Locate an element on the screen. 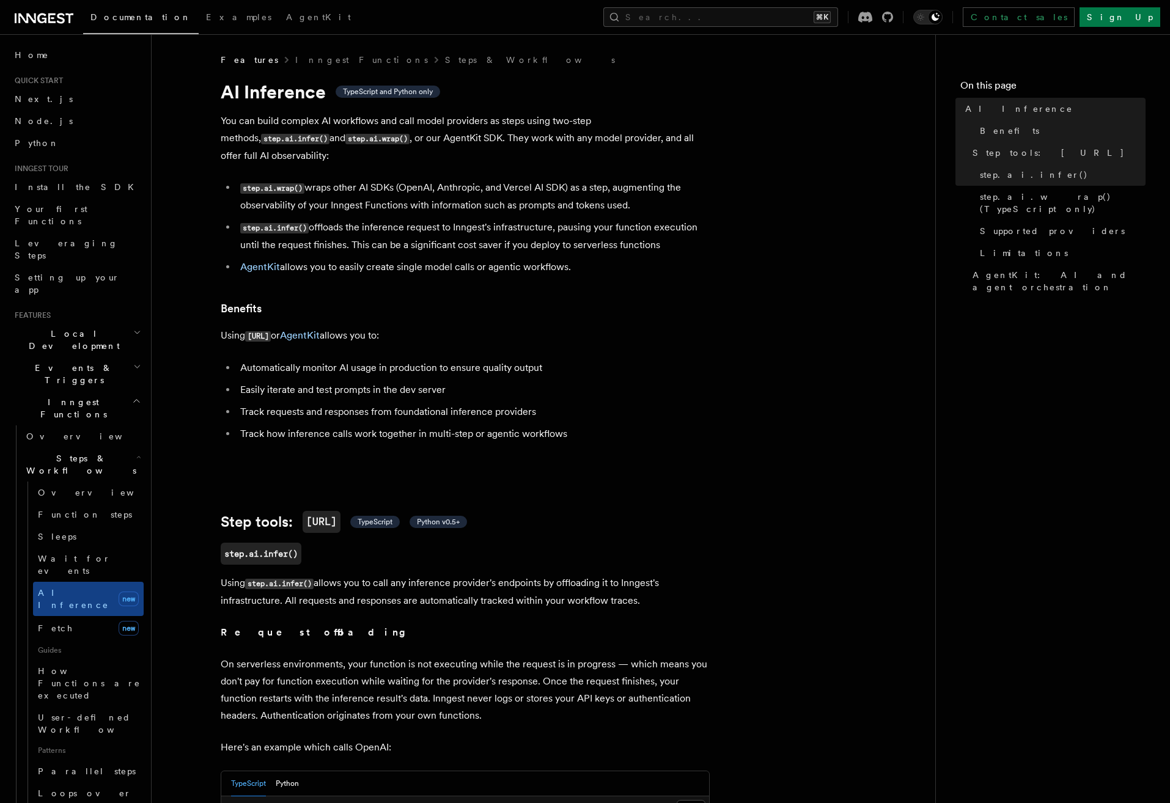 This screenshot has height=803, width=1170. button: Inngest Functions is located at coordinates (76, 408).